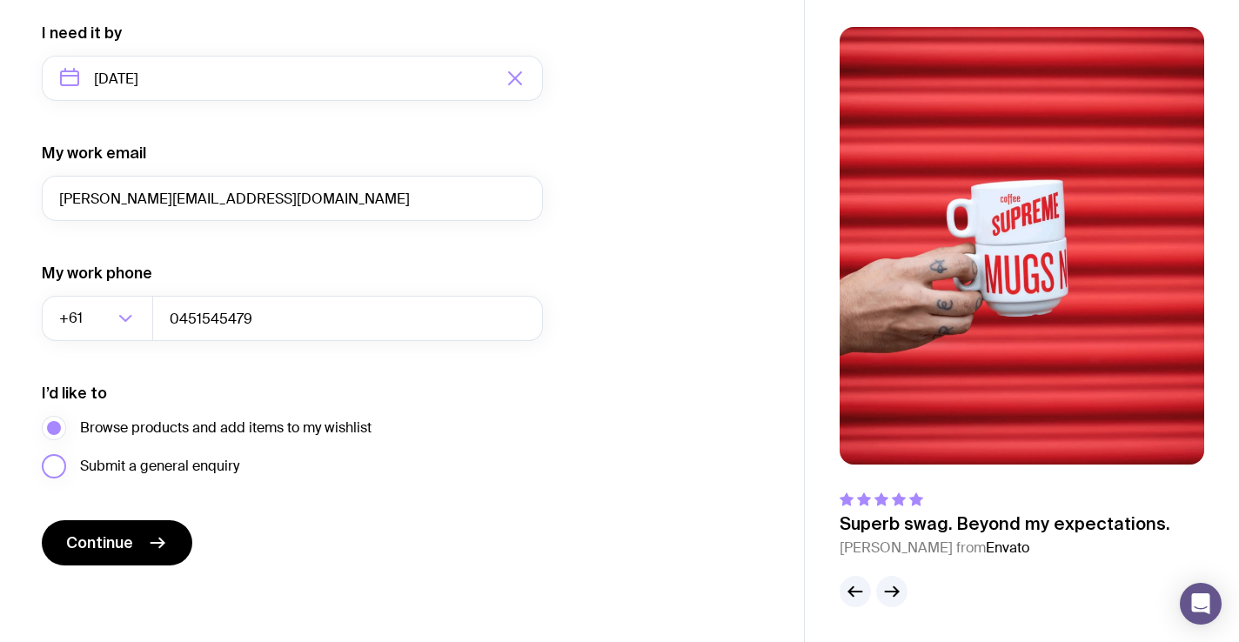  What do you see at coordinates (347, 318) in the screenshot?
I see `input: 0400123456` at bounding box center [347, 318].